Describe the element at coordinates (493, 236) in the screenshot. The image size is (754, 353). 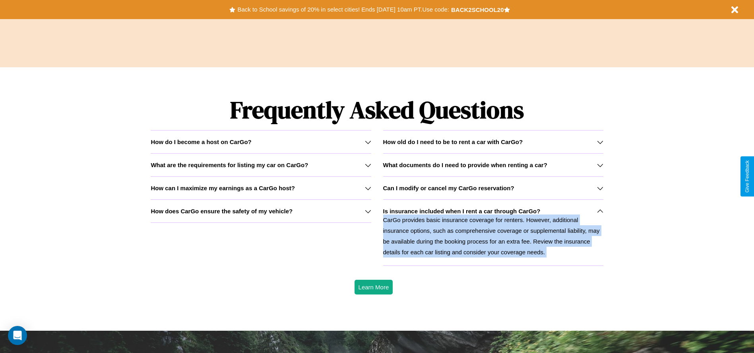
I see `p: CarGo provides basic insurance coverage for renters. However, additional insurance options, such ...` at that location.